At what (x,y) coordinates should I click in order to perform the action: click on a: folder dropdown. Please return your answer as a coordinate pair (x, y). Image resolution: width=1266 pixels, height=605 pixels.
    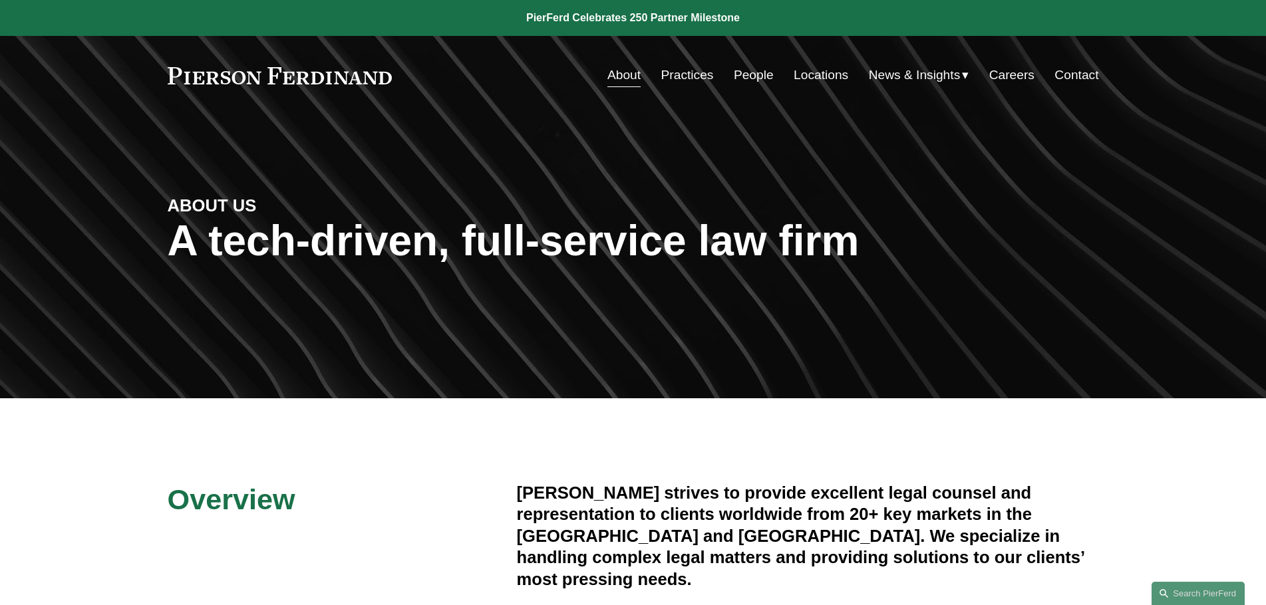
    Looking at the image, I should click on (918, 75).